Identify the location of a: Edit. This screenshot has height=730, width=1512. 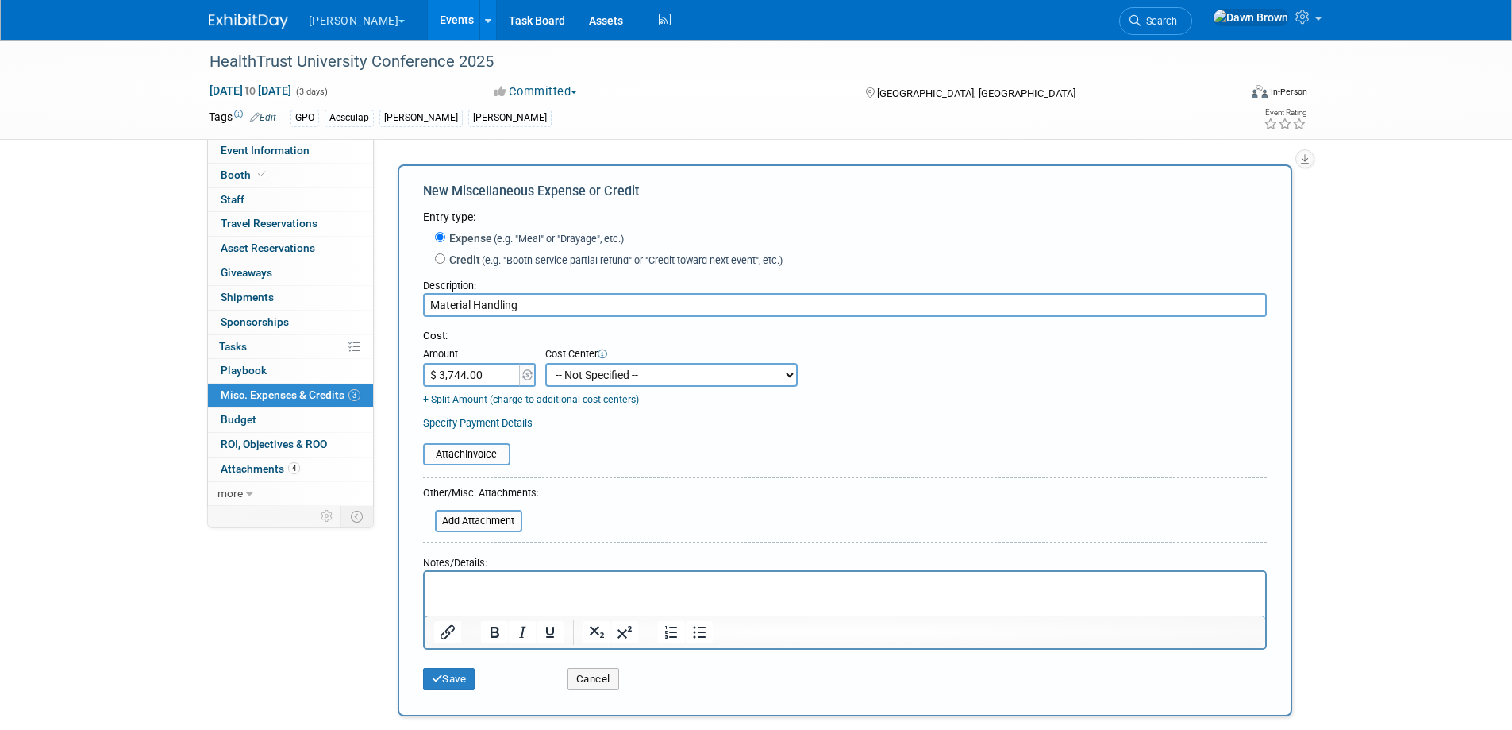
(263, 117).